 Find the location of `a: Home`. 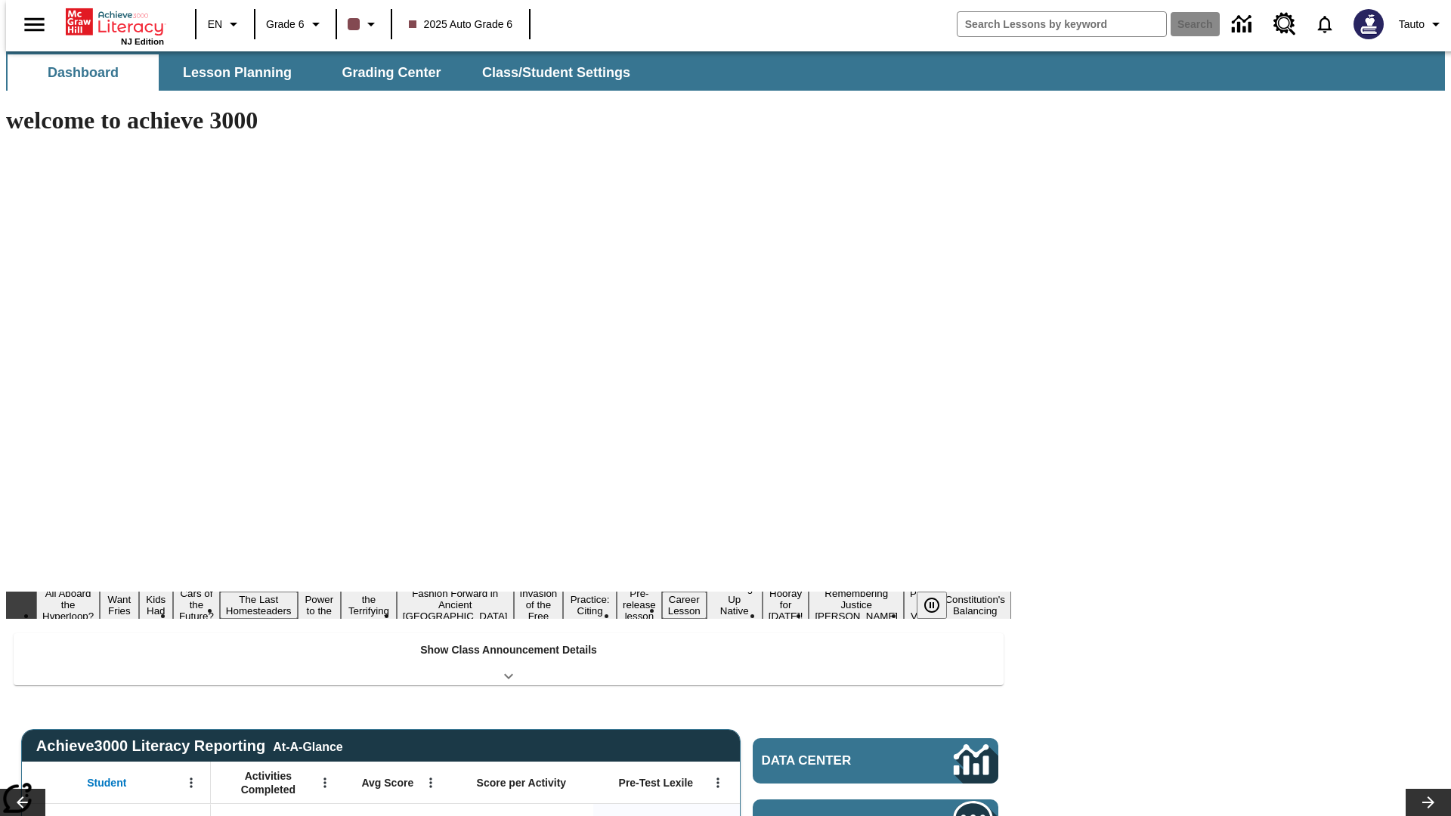

a: Home is located at coordinates (115, 22).